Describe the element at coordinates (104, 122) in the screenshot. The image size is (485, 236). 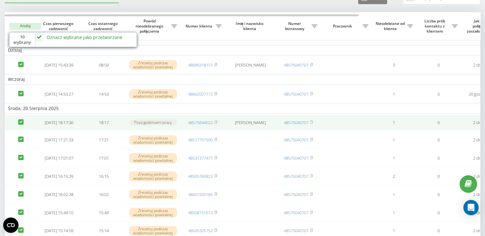
I see `td: 18:17` at that location.